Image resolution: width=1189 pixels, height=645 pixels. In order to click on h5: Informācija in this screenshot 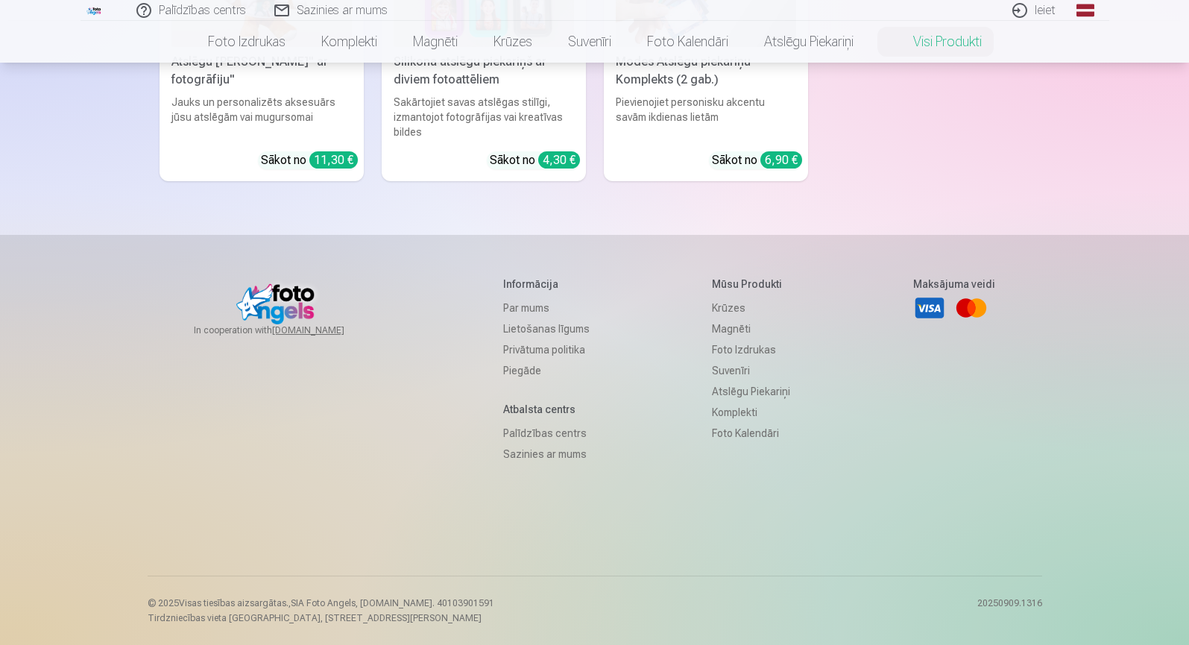, I will do `click(547, 284)`.